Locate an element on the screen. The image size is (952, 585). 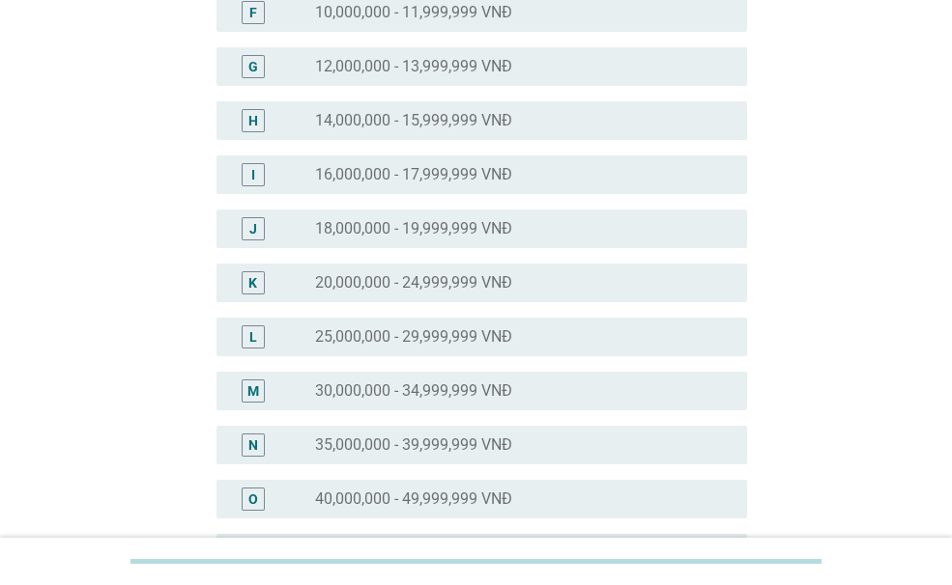
div: F is located at coordinates (253, 12).